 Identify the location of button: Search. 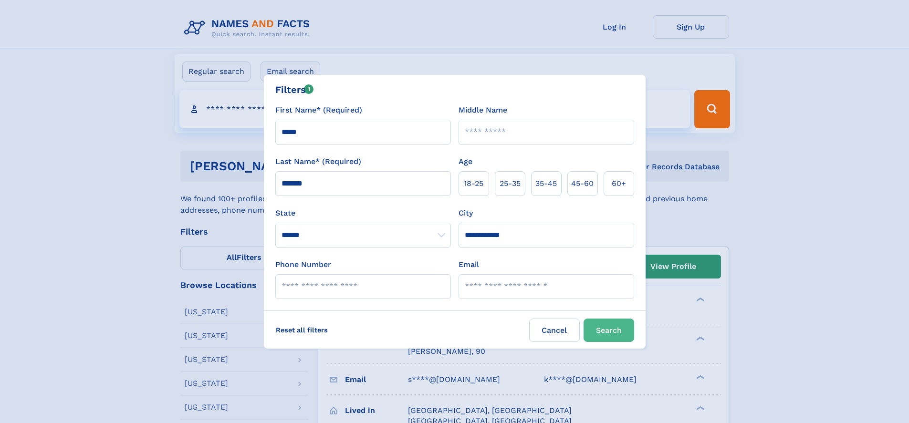
(609, 330).